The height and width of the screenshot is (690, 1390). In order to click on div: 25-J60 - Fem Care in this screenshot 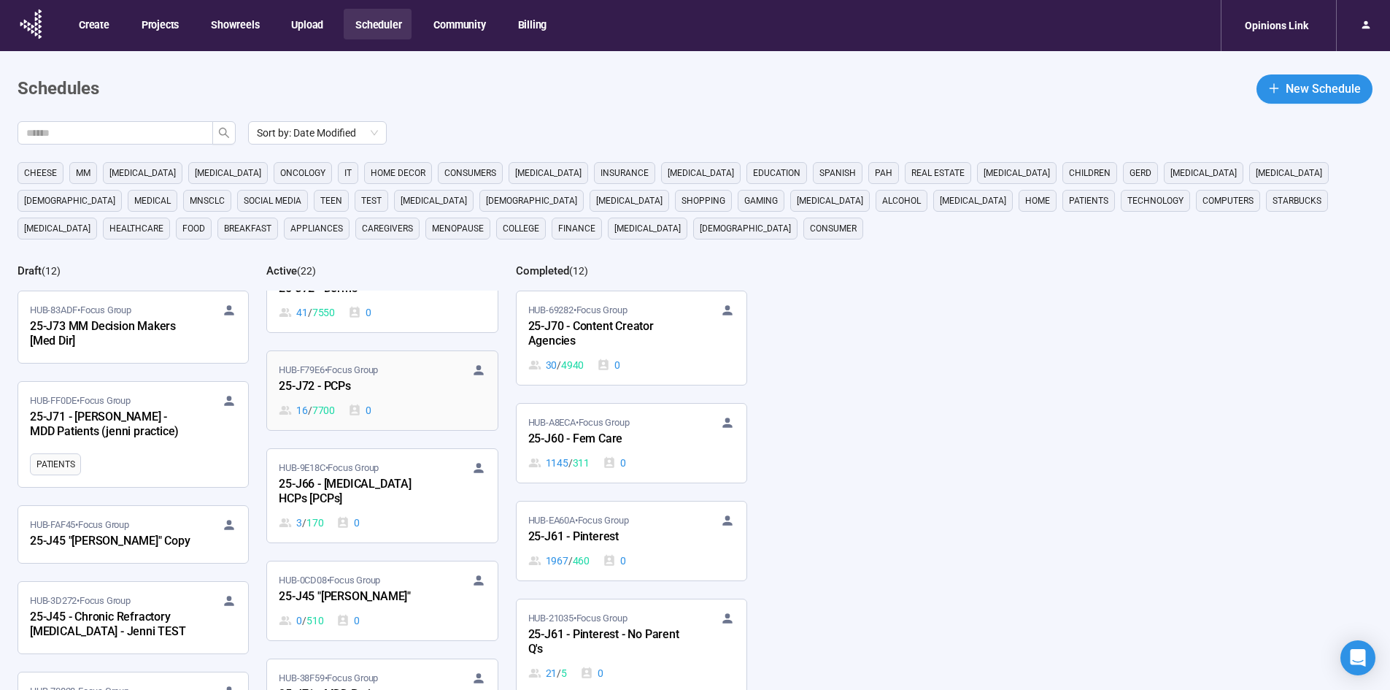, I will do `click(609, 439)`.